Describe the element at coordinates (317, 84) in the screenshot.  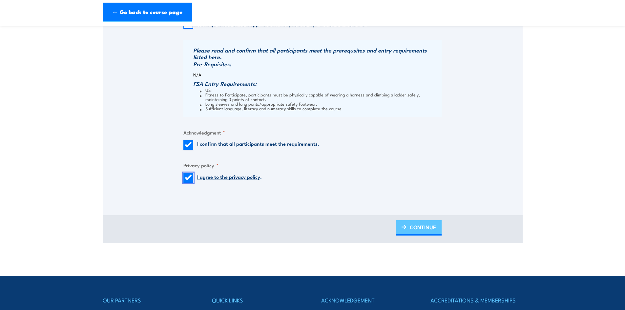
I see `h3: FSA Entry Requirements:` at that location.